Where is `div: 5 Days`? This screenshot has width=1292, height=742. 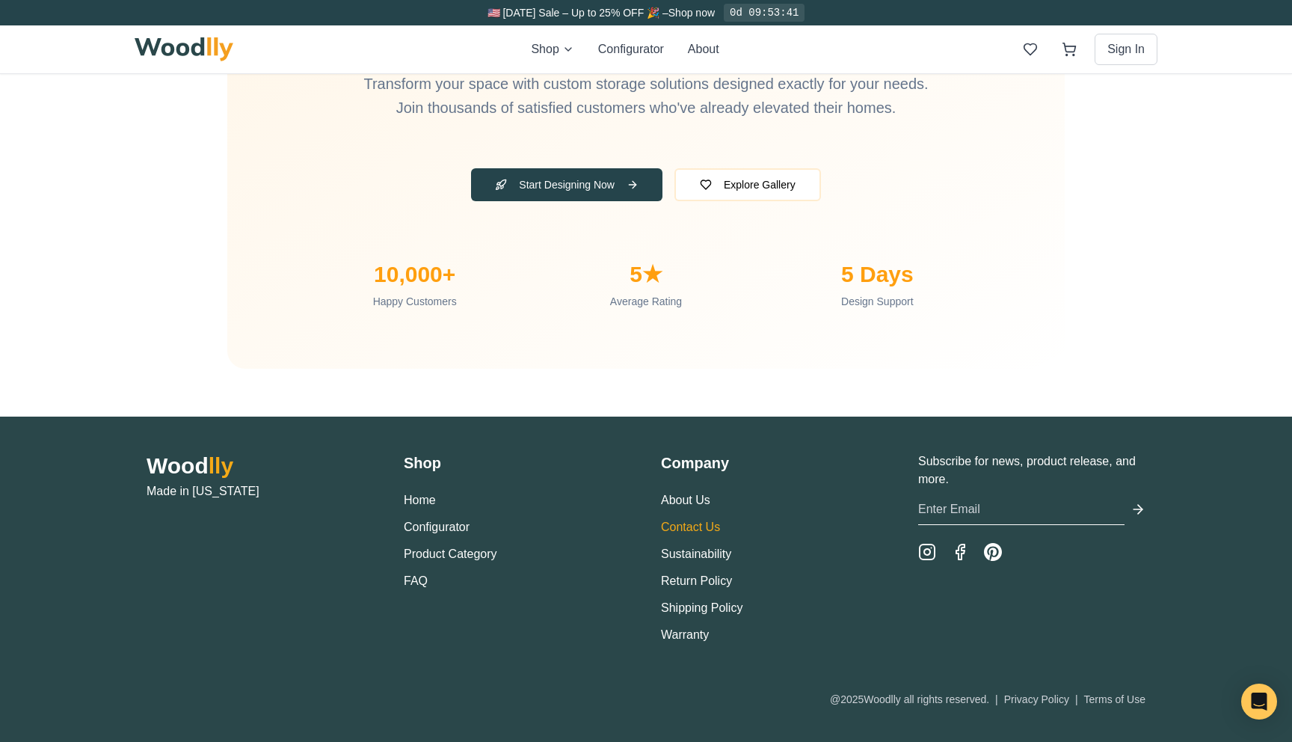 div: 5 Days is located at coordinates (877, 274).